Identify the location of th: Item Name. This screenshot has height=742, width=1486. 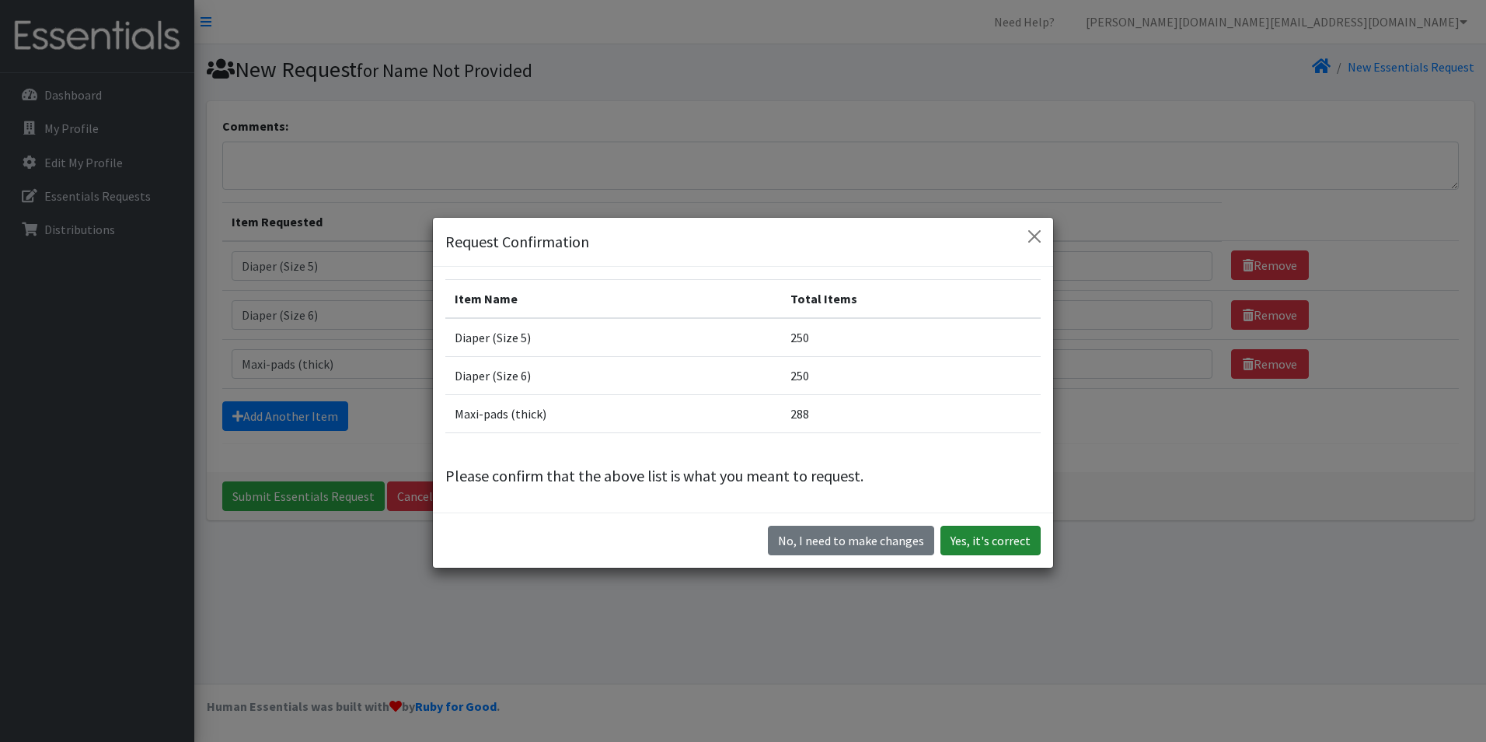
(613, 299).